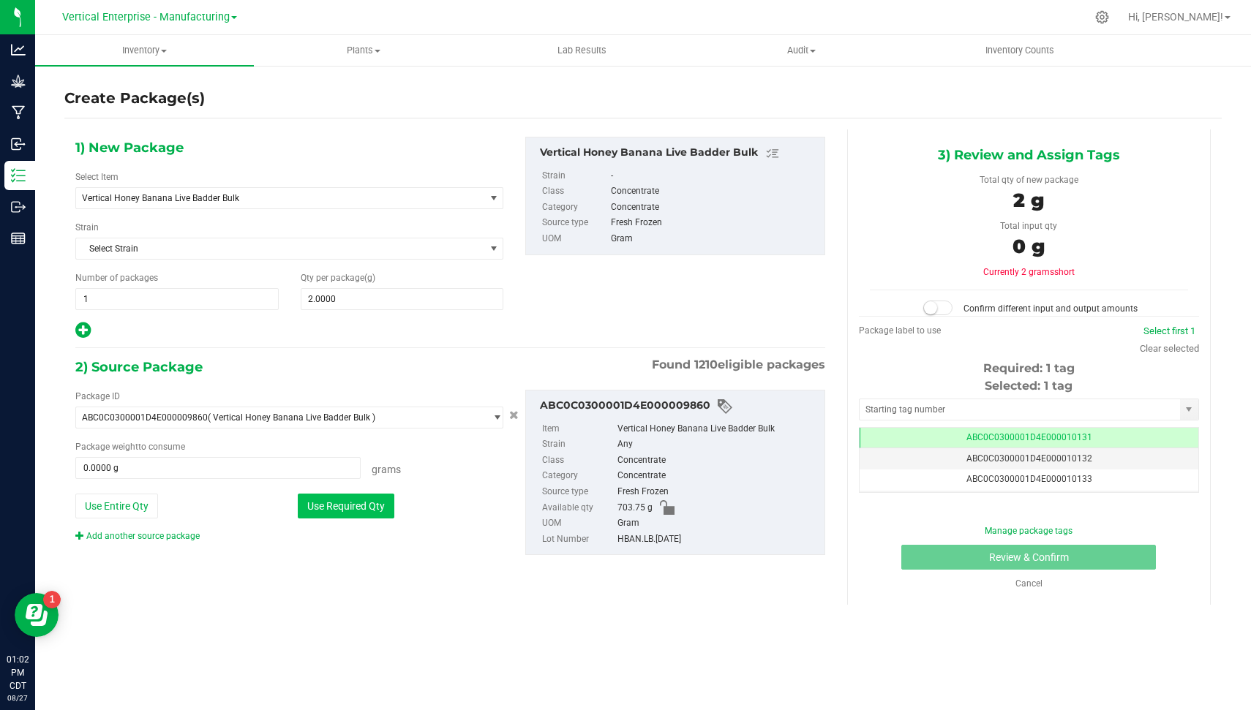 This screenshot has height=710, width=1251. I want to click on span: Vertical Honey Banana Live Badder Bulk, so click(272, 198).